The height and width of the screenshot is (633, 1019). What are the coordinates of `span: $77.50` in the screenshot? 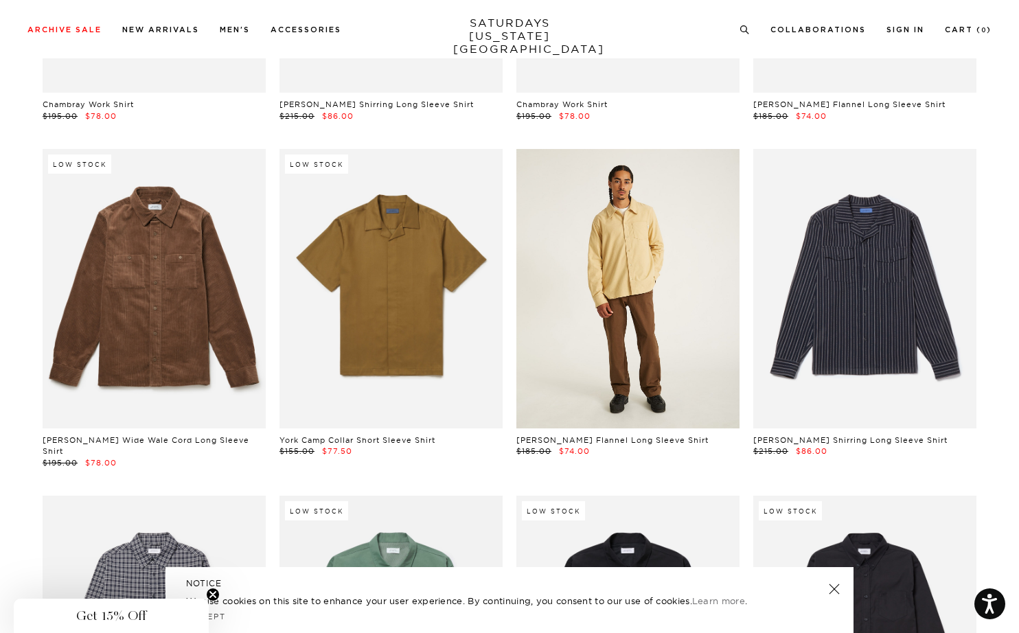 It's located at (337, 451).